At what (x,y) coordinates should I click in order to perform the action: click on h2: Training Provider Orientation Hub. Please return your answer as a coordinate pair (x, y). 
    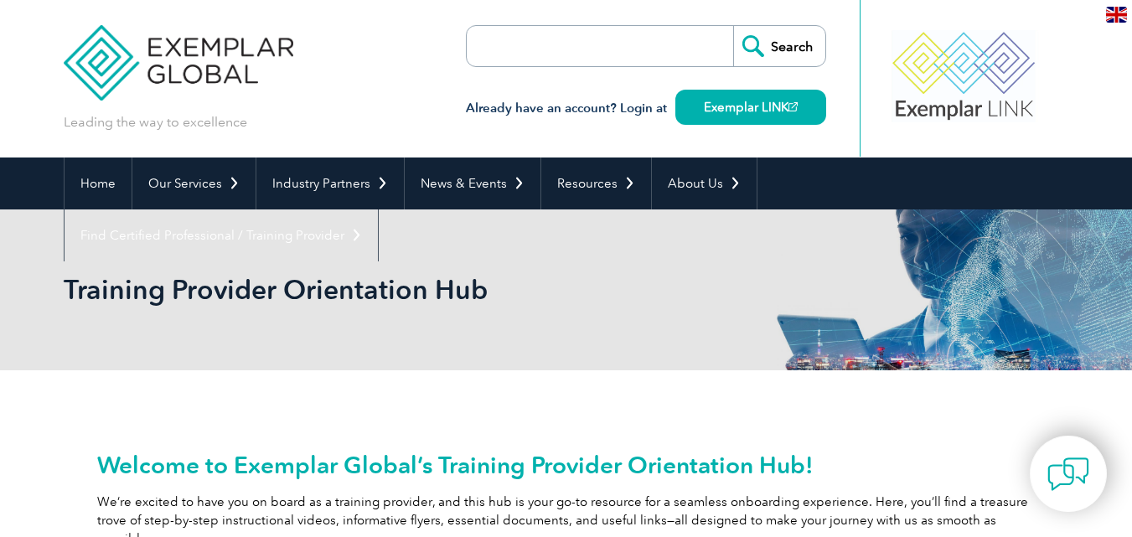
    Looking at the image, I should click on (415, 290).